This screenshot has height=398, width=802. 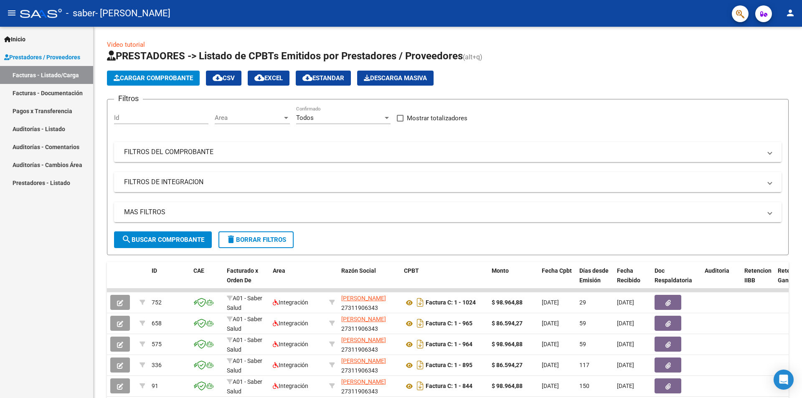 What do you see at coordinates (584, 386) in the screenshot?
I see `span: 150` at bounding box center [584, 386].